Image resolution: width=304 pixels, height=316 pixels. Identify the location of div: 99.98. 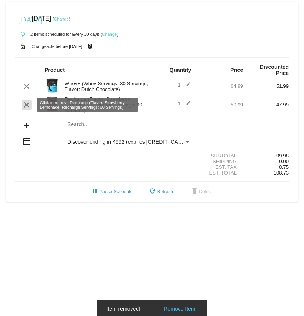
(266, 156).